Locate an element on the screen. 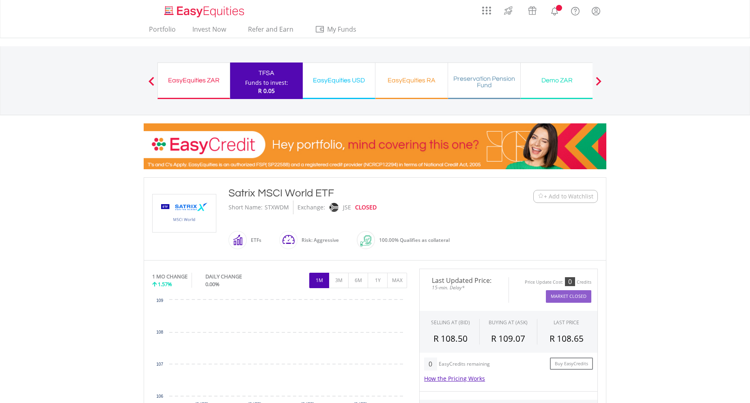  div: EasyEquities RA is located at coordinates (412, 80).